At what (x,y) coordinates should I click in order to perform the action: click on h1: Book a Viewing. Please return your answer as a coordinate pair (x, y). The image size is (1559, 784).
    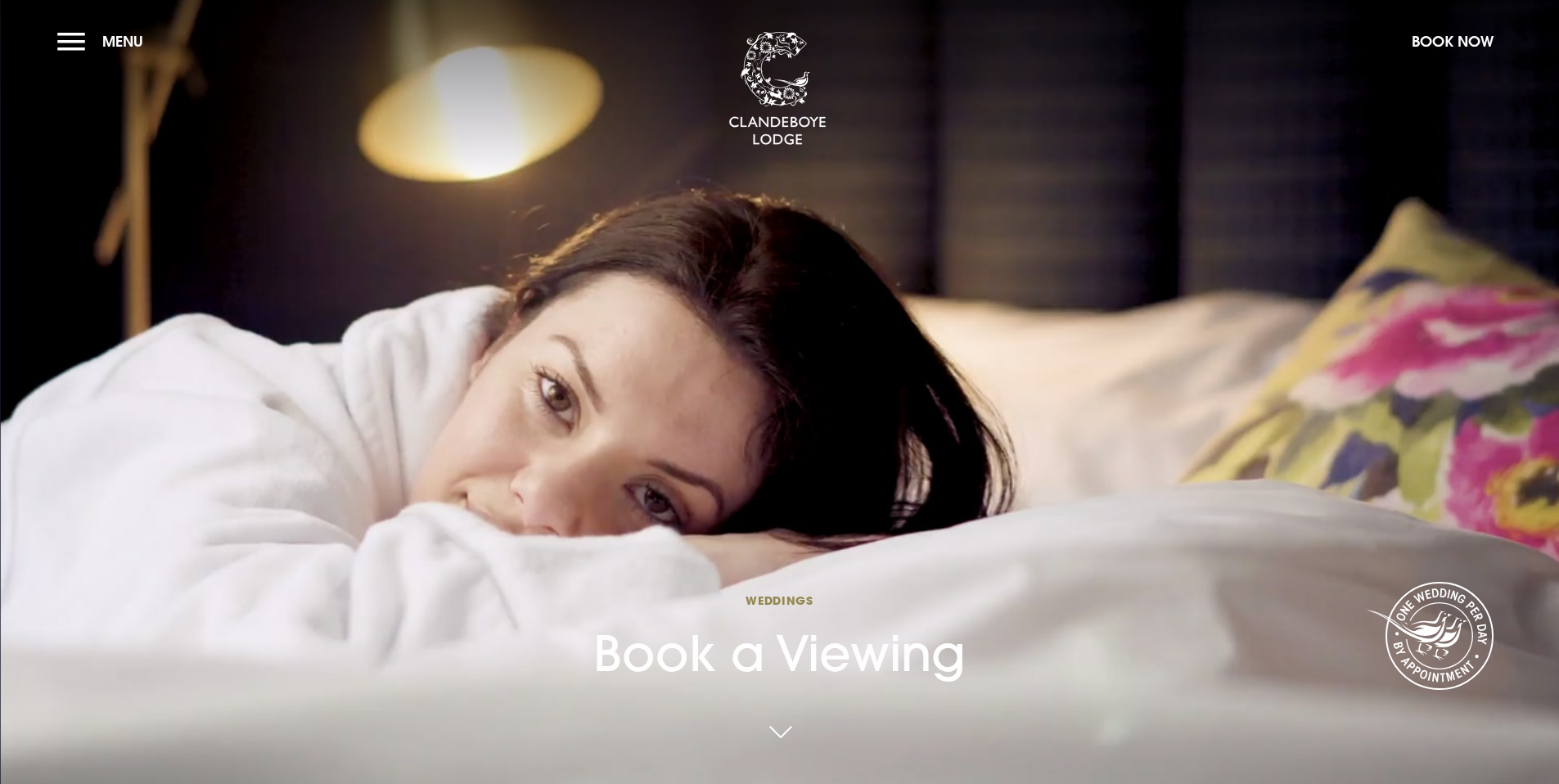
    Looking at the image, I should click on (780, 637).